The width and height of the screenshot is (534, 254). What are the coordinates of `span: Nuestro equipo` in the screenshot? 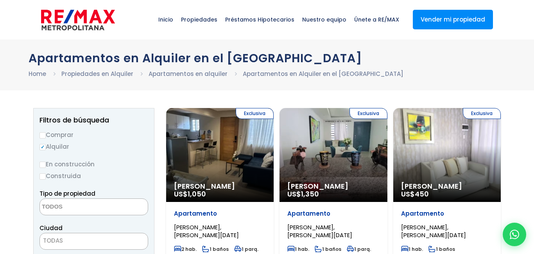 It's located at (324, 20).